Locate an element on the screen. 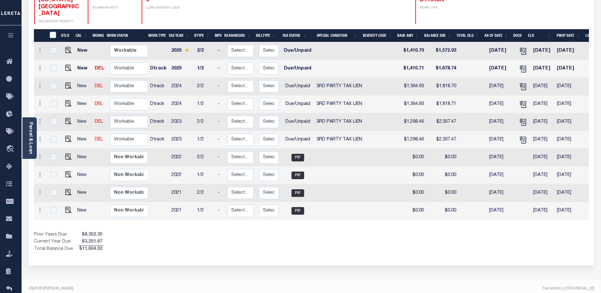 The height and width of the screenshot is (293, 601). p: WORK TYPE is located at coordinates (441, 8).